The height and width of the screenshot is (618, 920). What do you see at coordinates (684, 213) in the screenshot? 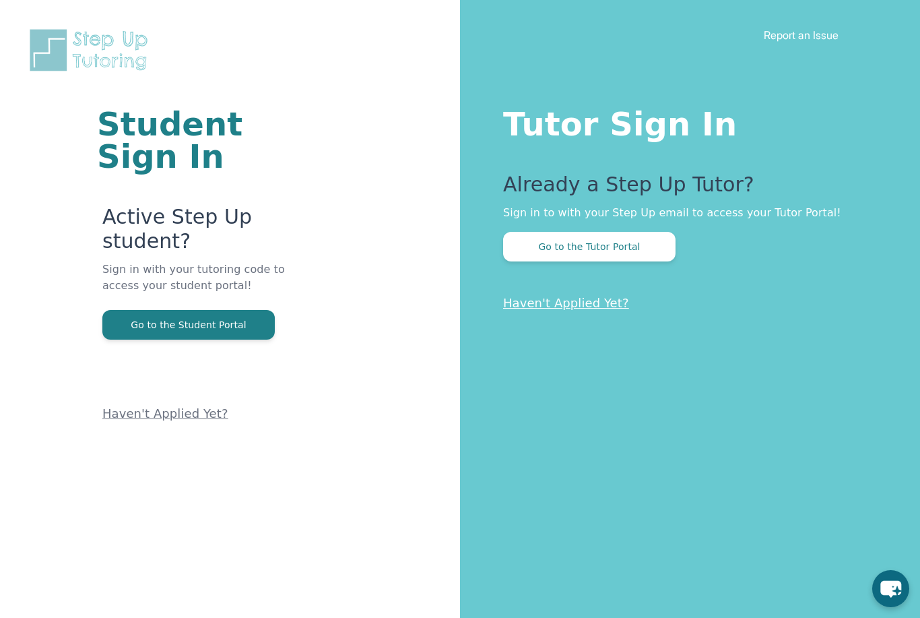
I see `p: Sign in to with your Step Up email to access your Tutor Portal!` at bounding box center [684, 213].